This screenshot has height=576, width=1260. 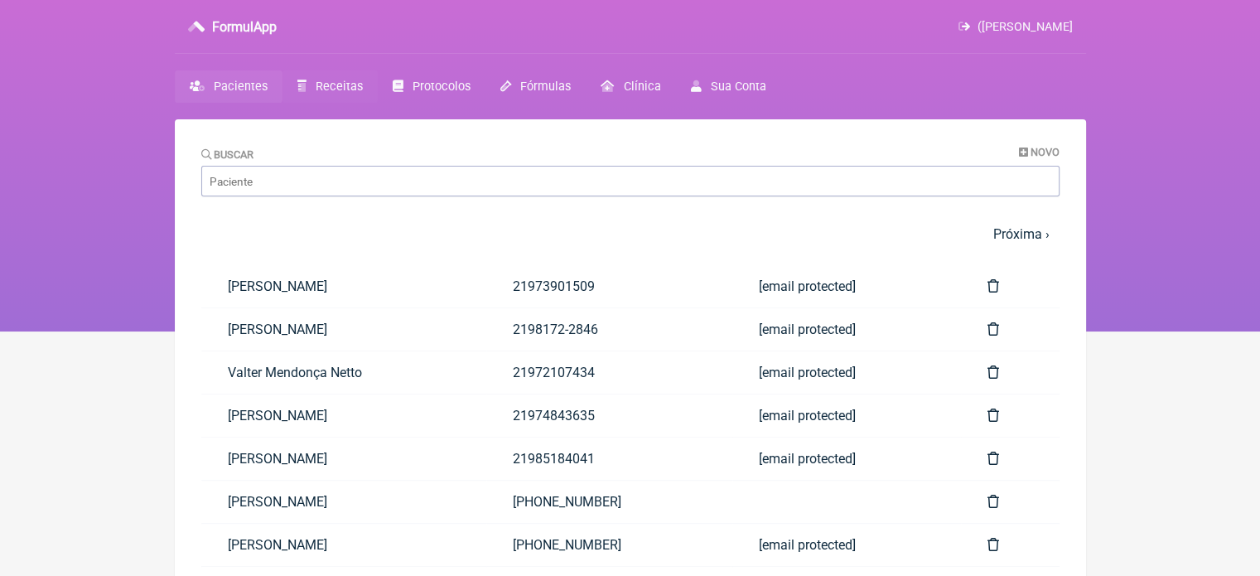 I want to click on span: Fórmulas, so click(x=545, y=86).